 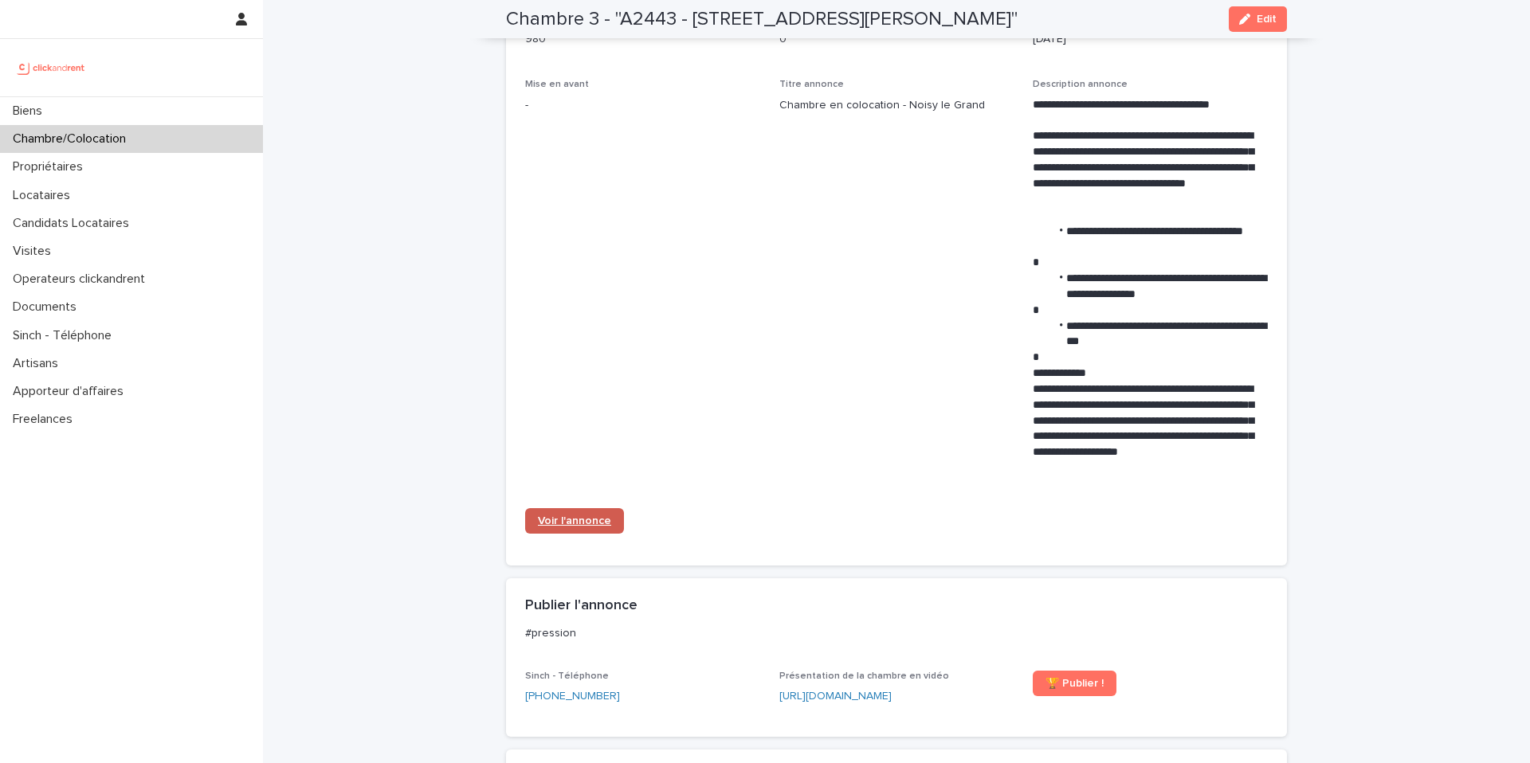 I want to click on p: Chambre en colocation - Noisy le Grand, so click(x=896, y=105).